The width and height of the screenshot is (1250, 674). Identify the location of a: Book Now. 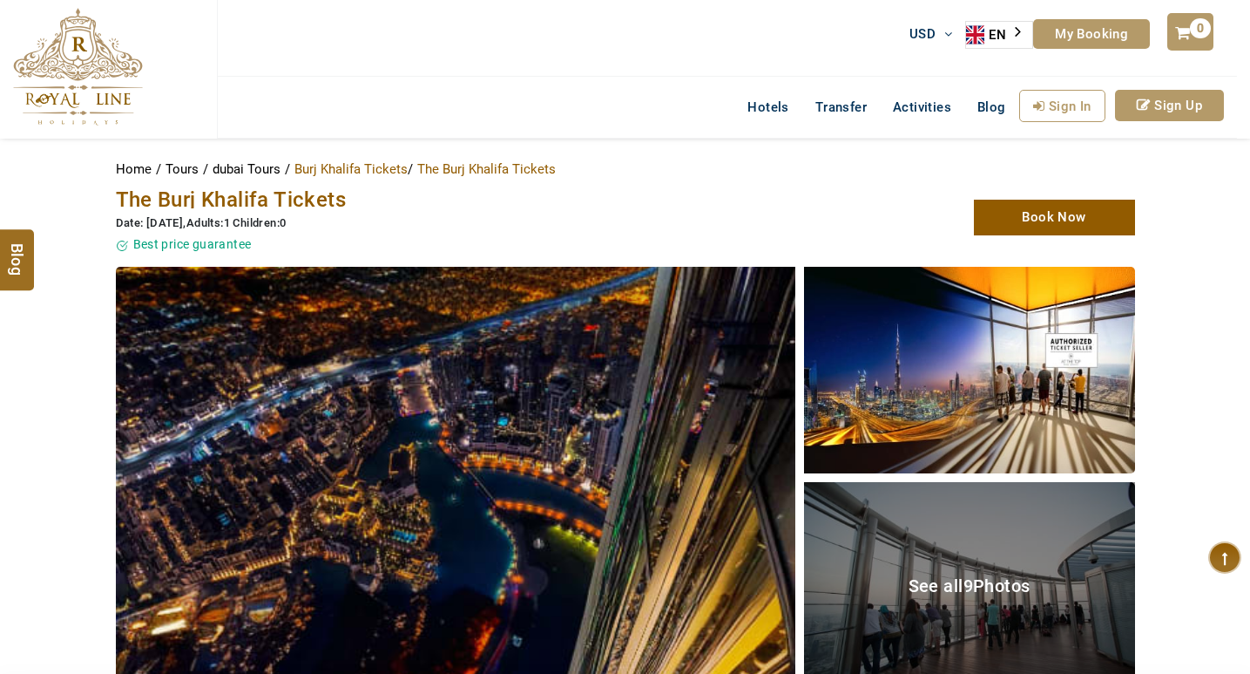
(1054, 217).